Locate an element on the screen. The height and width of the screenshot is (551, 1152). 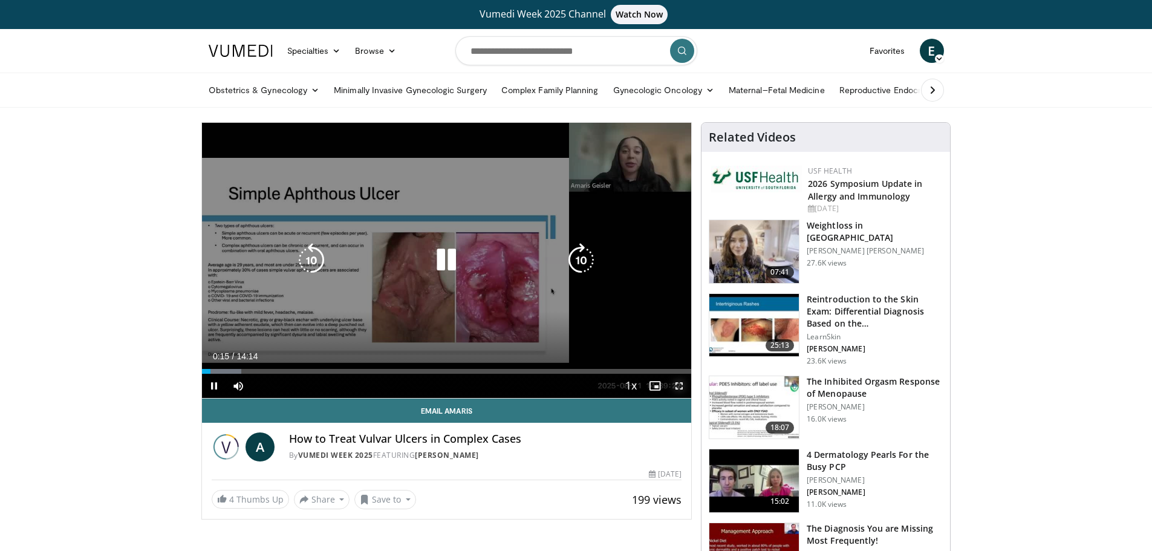
a: Complex Family Planning is located at coordinates (550, 90).